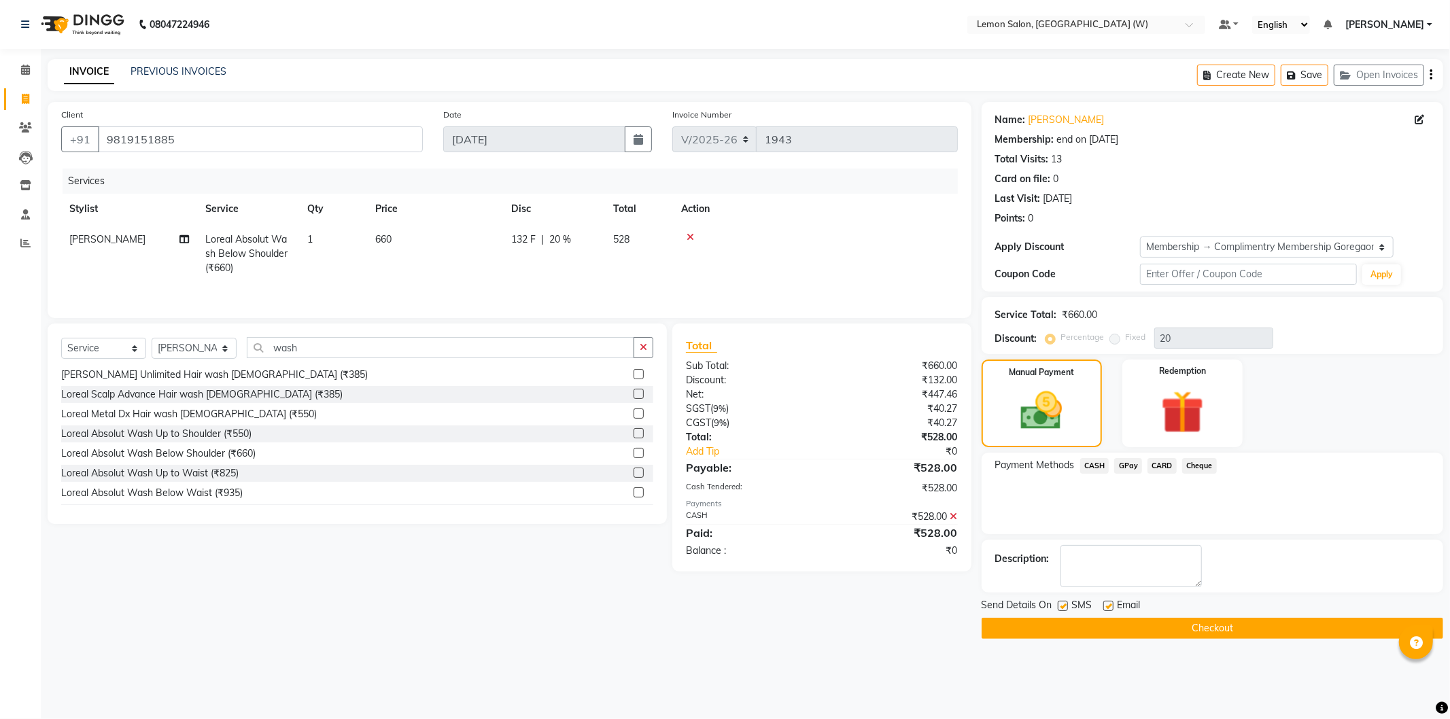  I want to click on span: CASH, so click(1095, 466).